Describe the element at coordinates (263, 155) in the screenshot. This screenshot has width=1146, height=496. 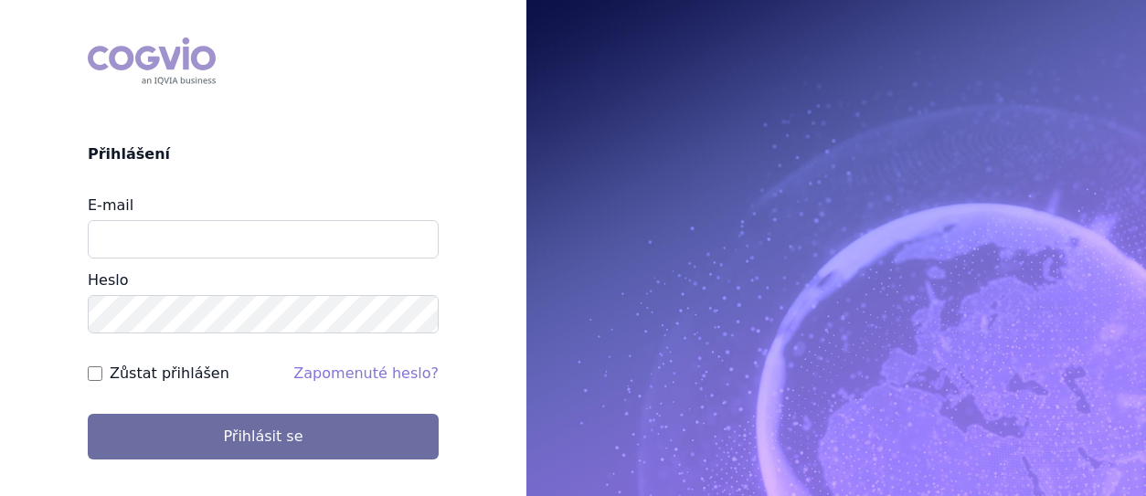
I see `h2: Přihlášení` at that location.